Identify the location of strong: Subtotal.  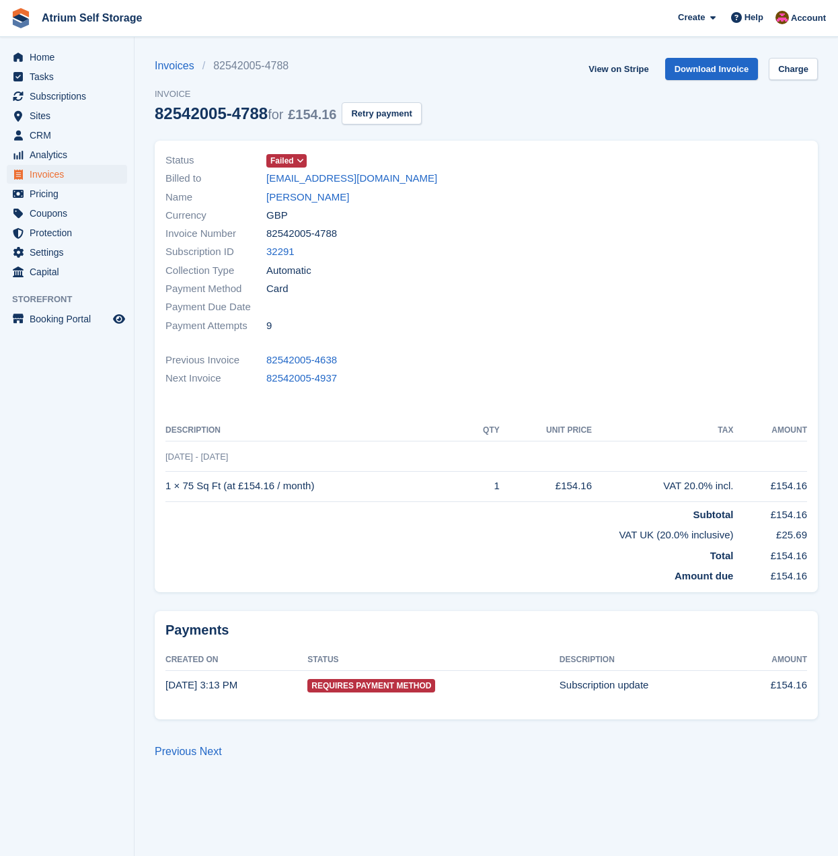
(713, 514).